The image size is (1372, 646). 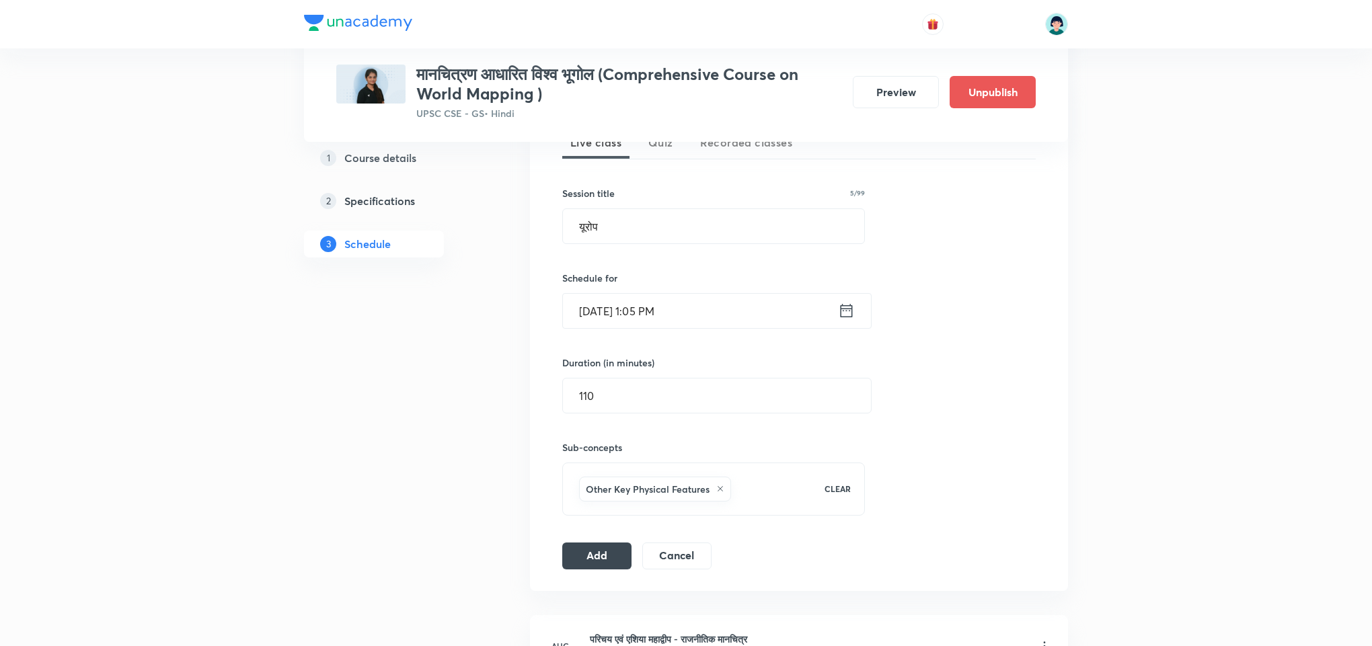 I want to click on p: 2, so click(x=328, y=201).